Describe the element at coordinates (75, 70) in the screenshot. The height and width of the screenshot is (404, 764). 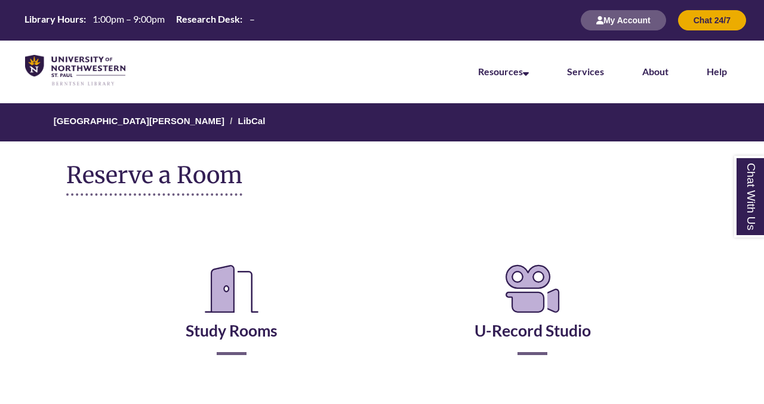
I see `img: UNWSP Library Logo` at that location.